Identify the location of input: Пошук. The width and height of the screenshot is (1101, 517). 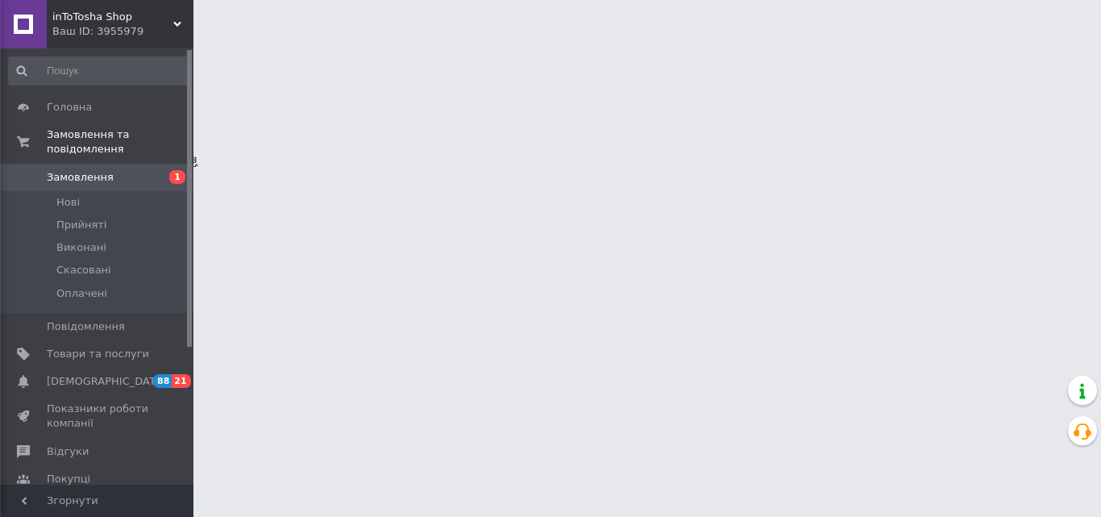
(99, 71).